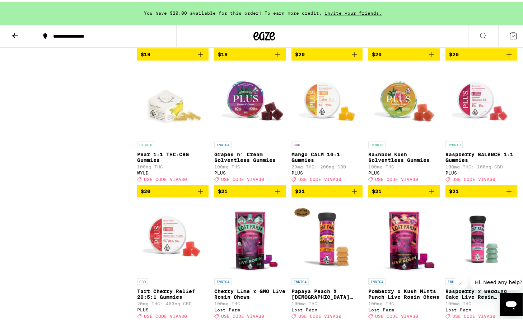 This screenshot has width=523, height=320. Describe the element at coordinates (481, 293) in the screenshot. I see `p: Raspberry x Wedding Cake Live Resin Gummies` at that location.